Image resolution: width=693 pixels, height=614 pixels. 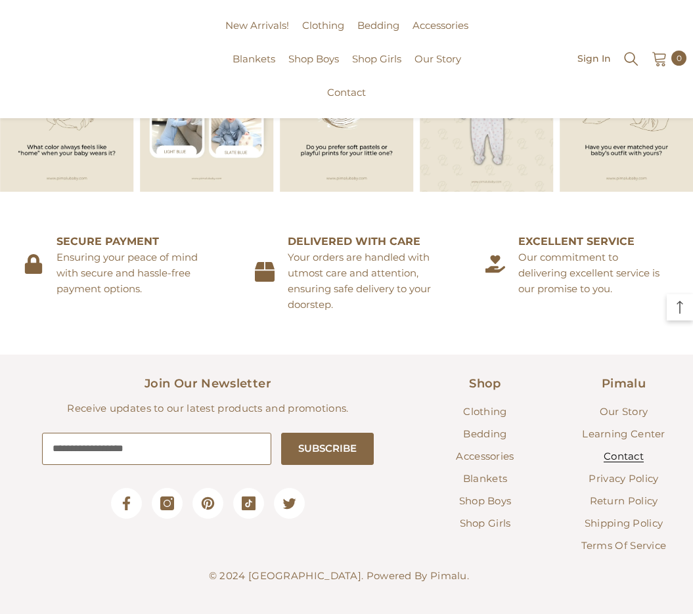 What do you see at coordinates (679, 58) in the screenshot?
I see `span: 0` at bounding box center [679, 58].